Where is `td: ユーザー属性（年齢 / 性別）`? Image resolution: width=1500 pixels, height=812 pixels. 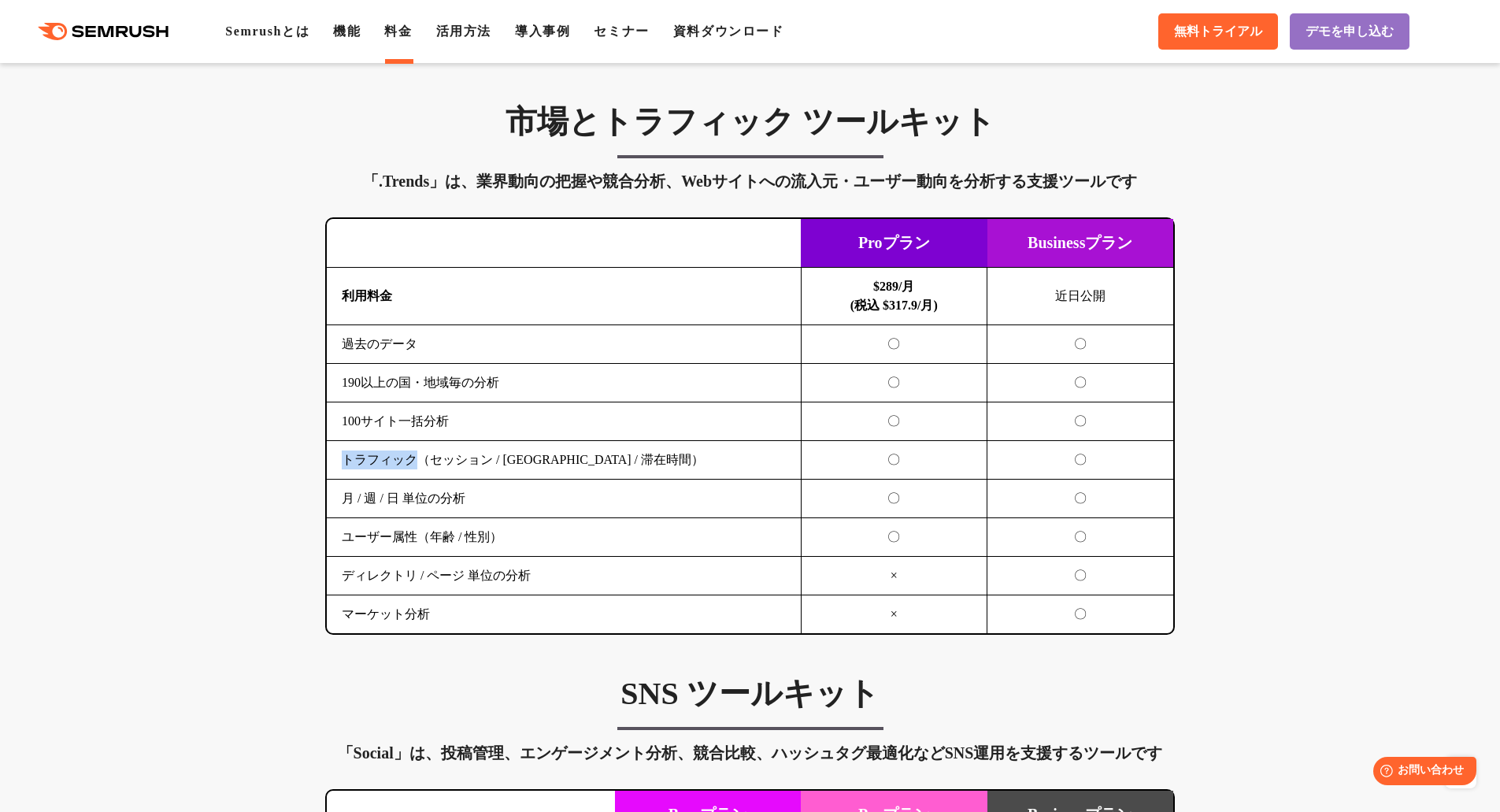 td: ユーザー属性（年齢 / 性別） is located at coordinates (564, 537).